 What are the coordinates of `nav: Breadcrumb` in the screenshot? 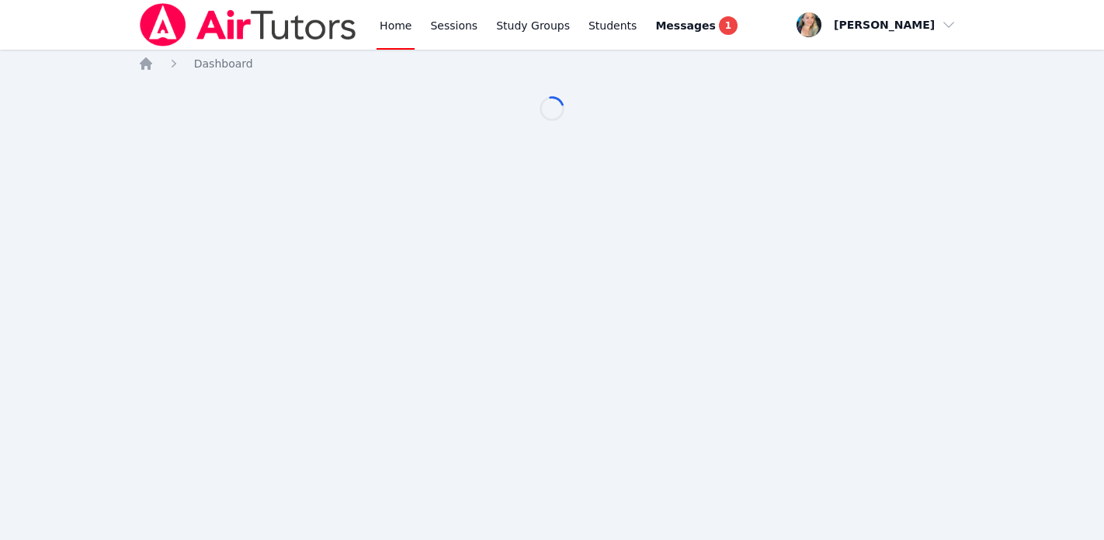 It's located at (552, 64).